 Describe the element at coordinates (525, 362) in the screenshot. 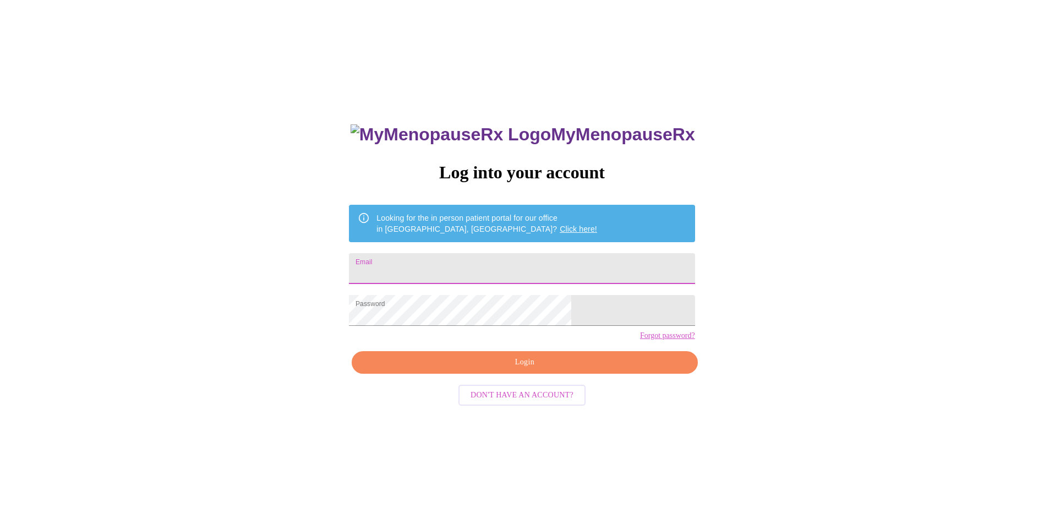

I see `span: Login` at that location.